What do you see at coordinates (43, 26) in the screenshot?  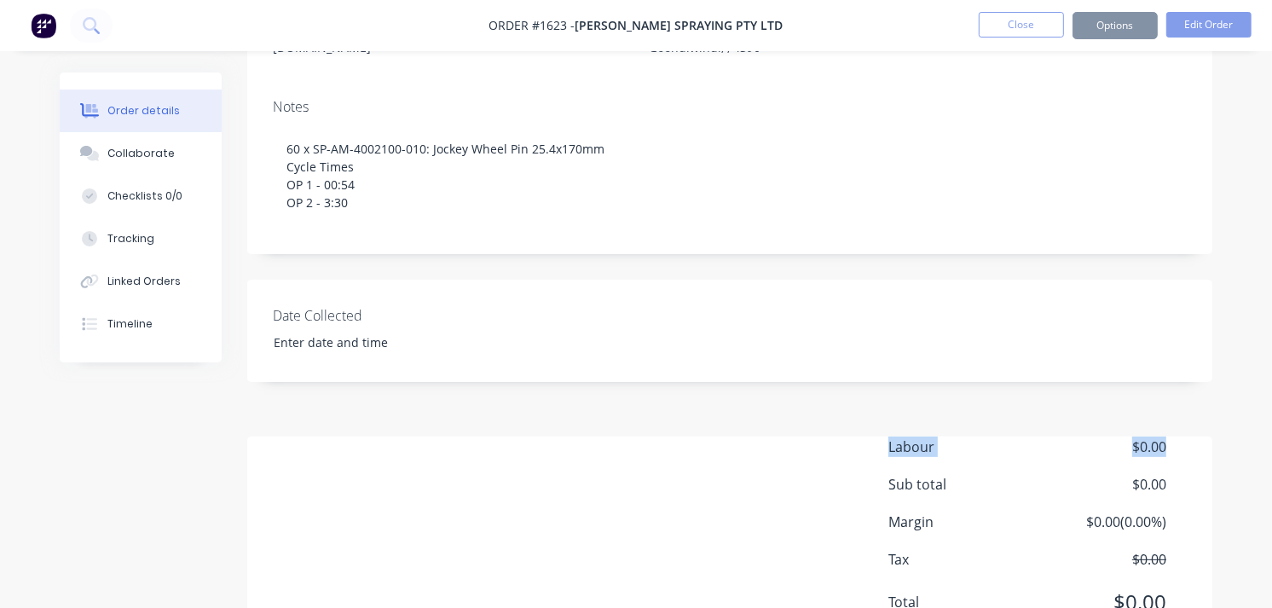 I see `img: Factory` at bounding box center [43, 26].